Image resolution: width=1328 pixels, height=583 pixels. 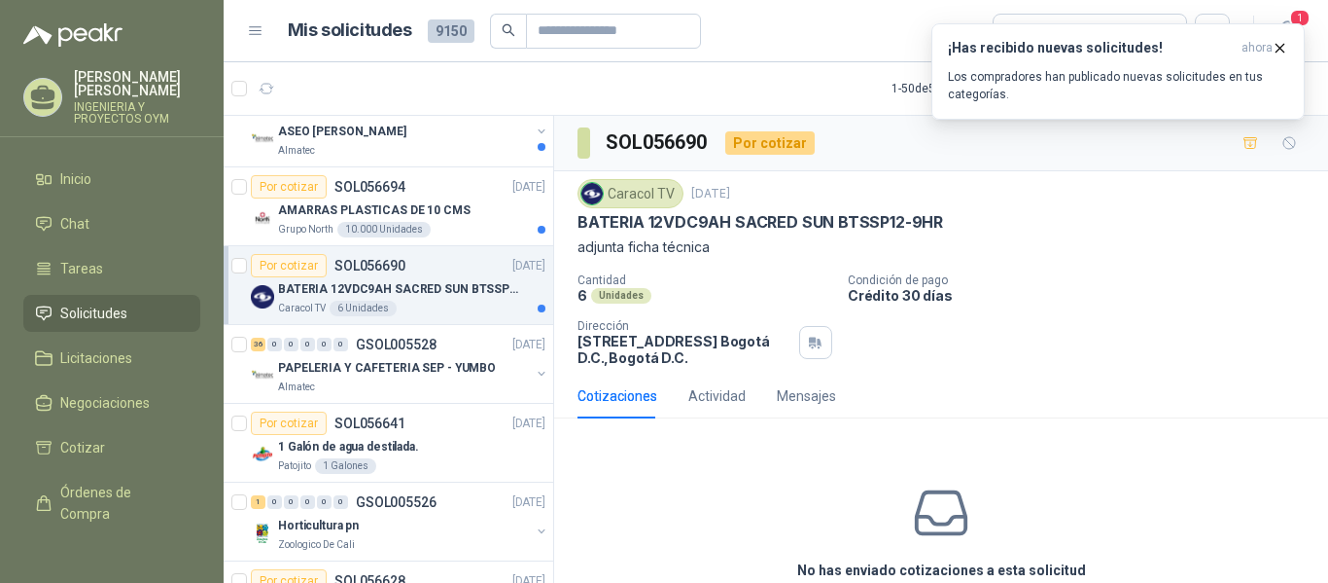 What do you see at coordinates (350, 30) in the screenshot?
I see `h1: Mis solicitudes` at bounding box center [350, 30].